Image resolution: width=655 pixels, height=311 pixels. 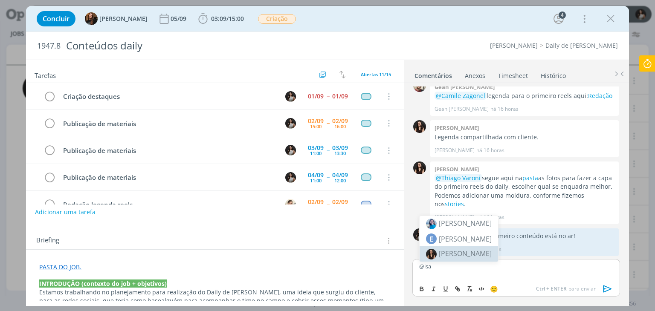 I want to click on span: Ctrl + ENTER, so click(x=552, y=289).